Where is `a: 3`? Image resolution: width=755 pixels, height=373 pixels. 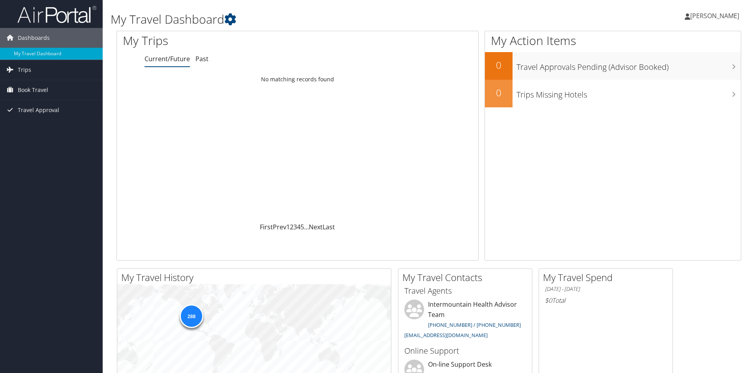 a: 3 is located at coordinates (295, 227).